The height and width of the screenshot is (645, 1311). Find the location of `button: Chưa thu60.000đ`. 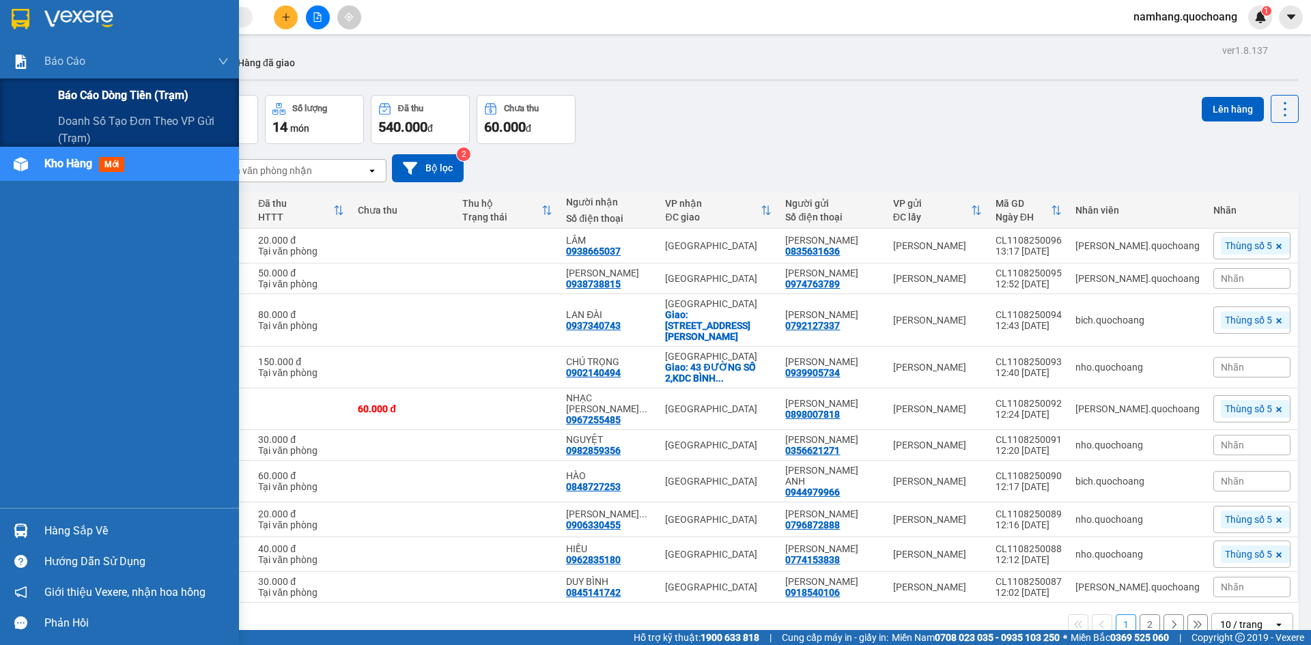

button: Chưa thu60.000đ is located at coordinates (526, 119).